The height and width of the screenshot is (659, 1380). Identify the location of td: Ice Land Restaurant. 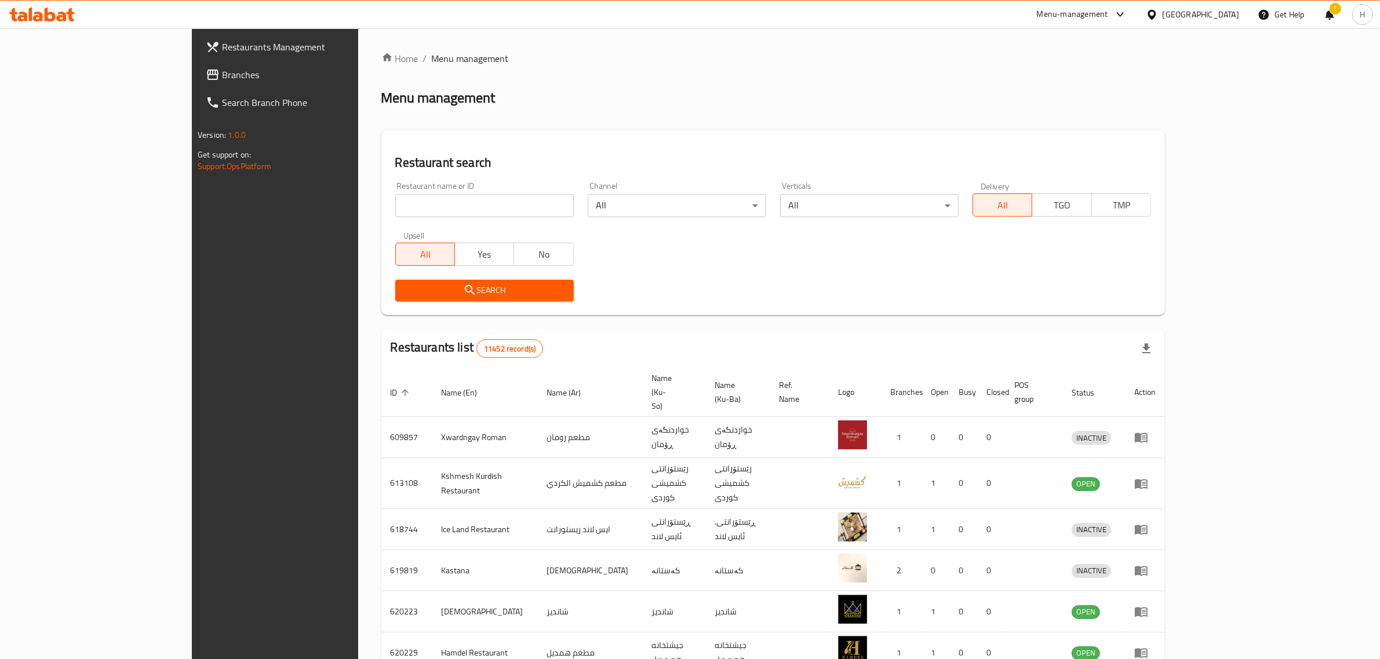
(484, 530).